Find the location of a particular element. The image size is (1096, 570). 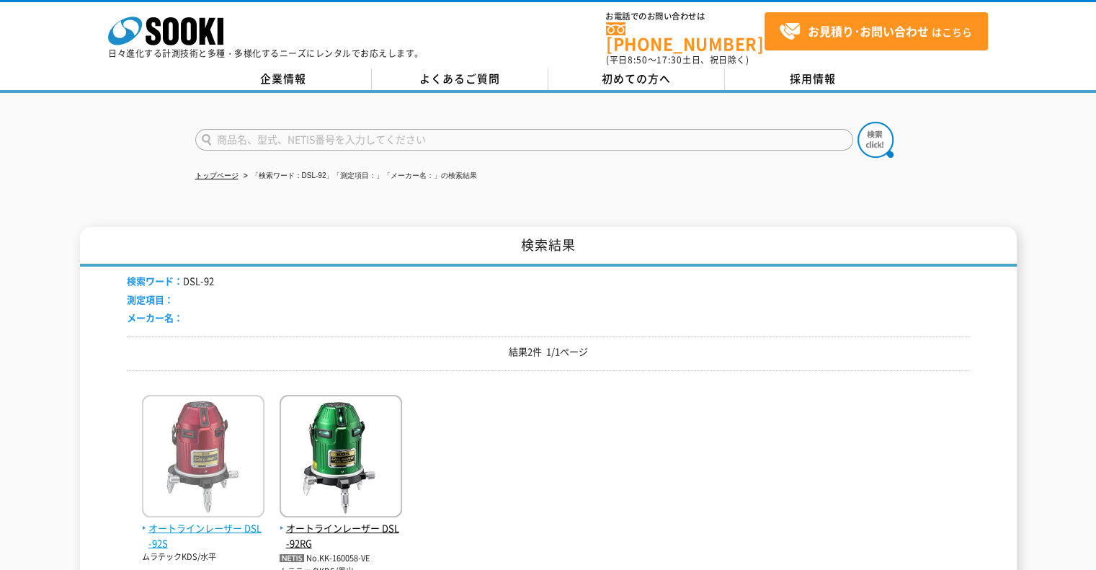

span: オートラインレーザー DSL-92S is located at coordinates (203, 536).